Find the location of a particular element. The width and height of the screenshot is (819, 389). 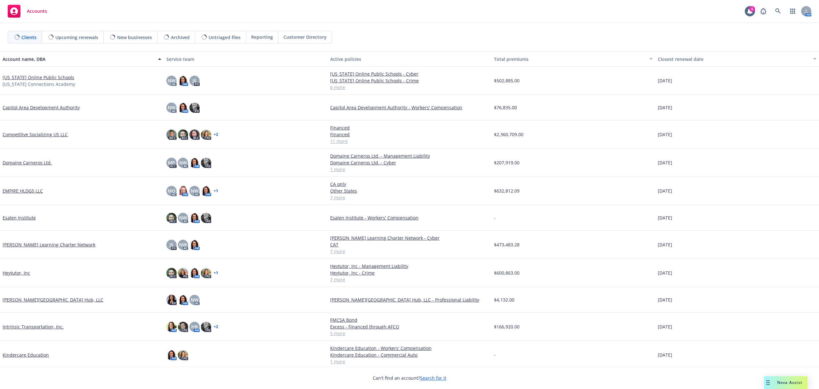

div: Total premiums is located at coordinates (570, 59).